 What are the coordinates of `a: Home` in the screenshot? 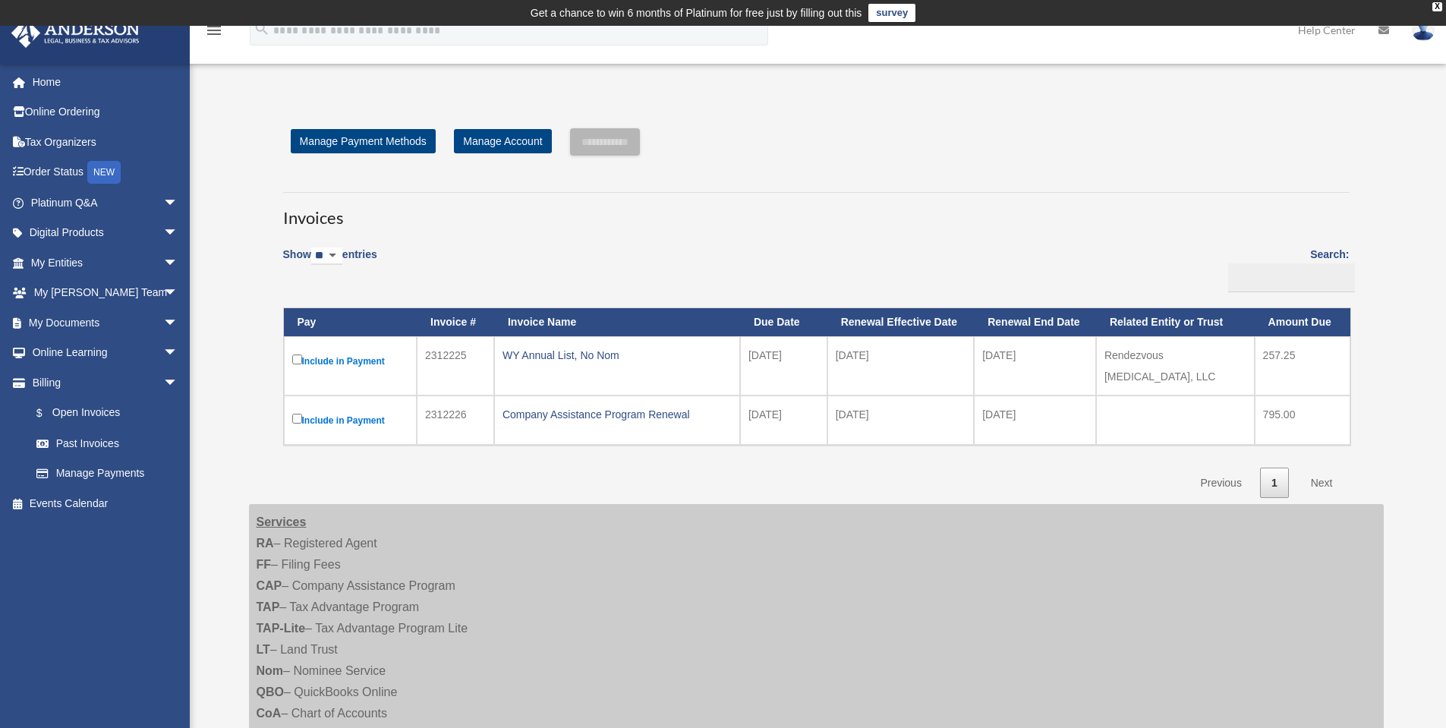 It's located at (105, 82).